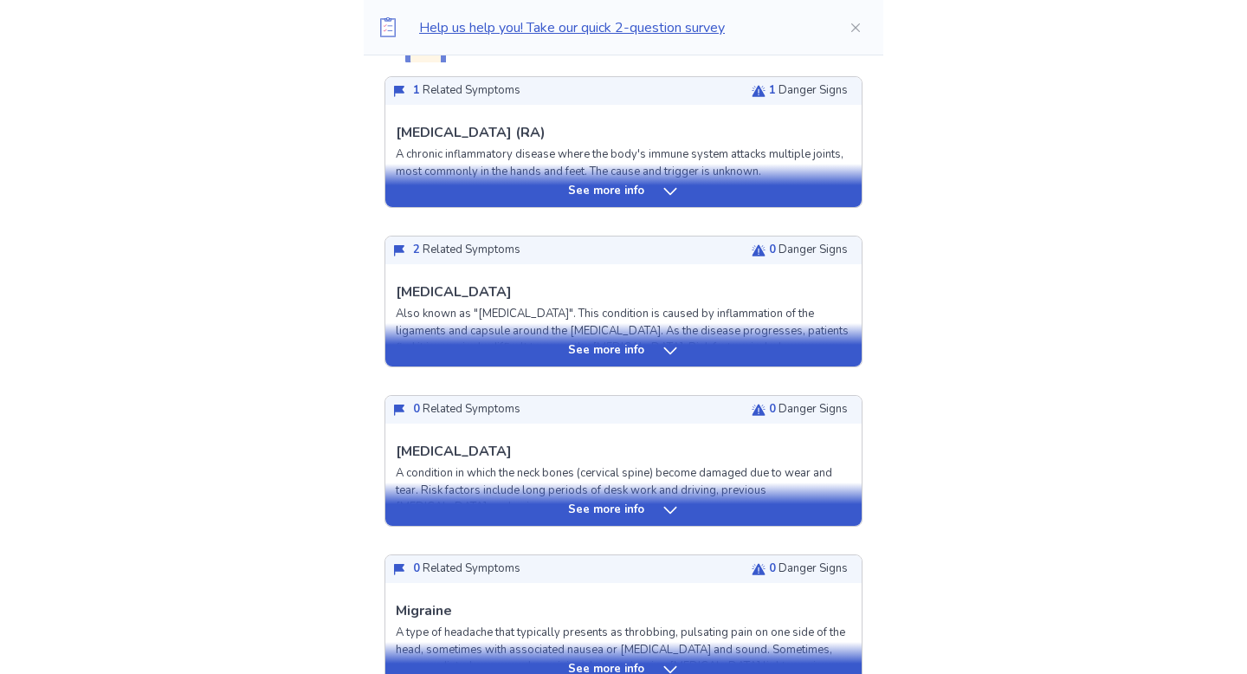  I want to click on p: A chronic inflammatory disease where the body's immune system attacks multiple joints, most commo..., so click(624, 163).